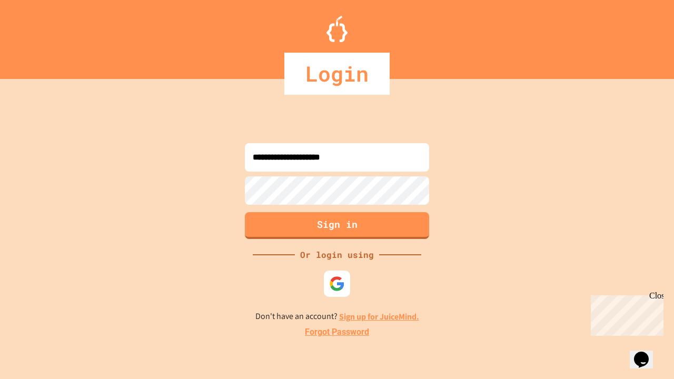  What do you see at coordinates (337, 29) in the screenshot?
I see `img: Logo.svg` at bounding box center [337, 29].